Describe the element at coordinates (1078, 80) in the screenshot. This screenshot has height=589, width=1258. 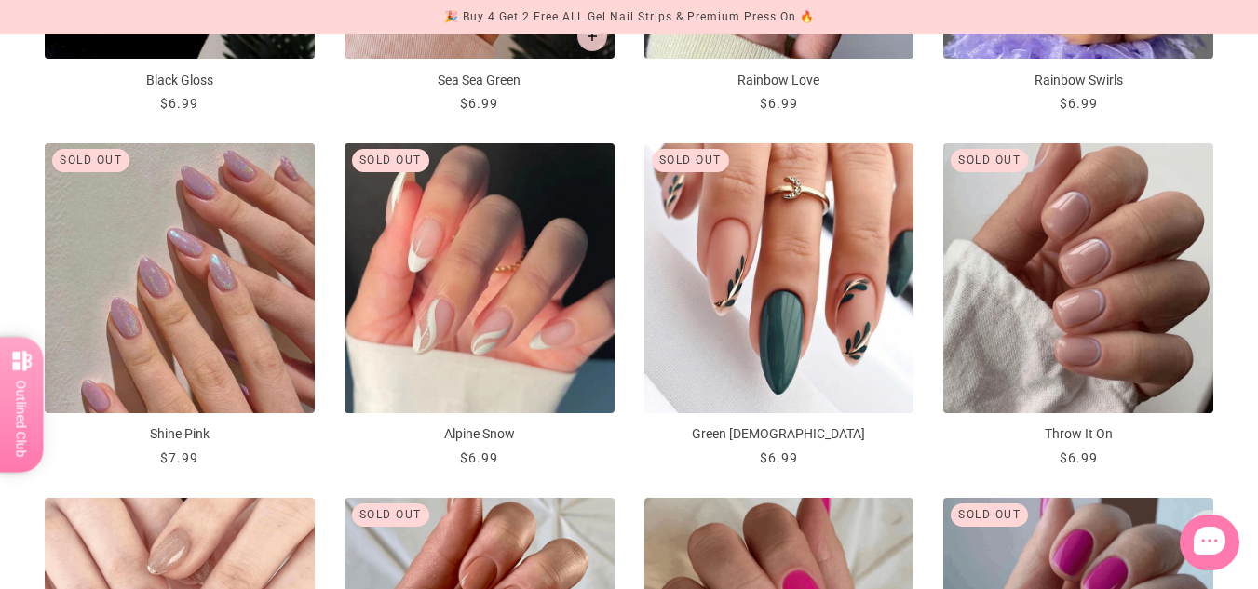
I see `p: Rainbow Swirls` at that location.